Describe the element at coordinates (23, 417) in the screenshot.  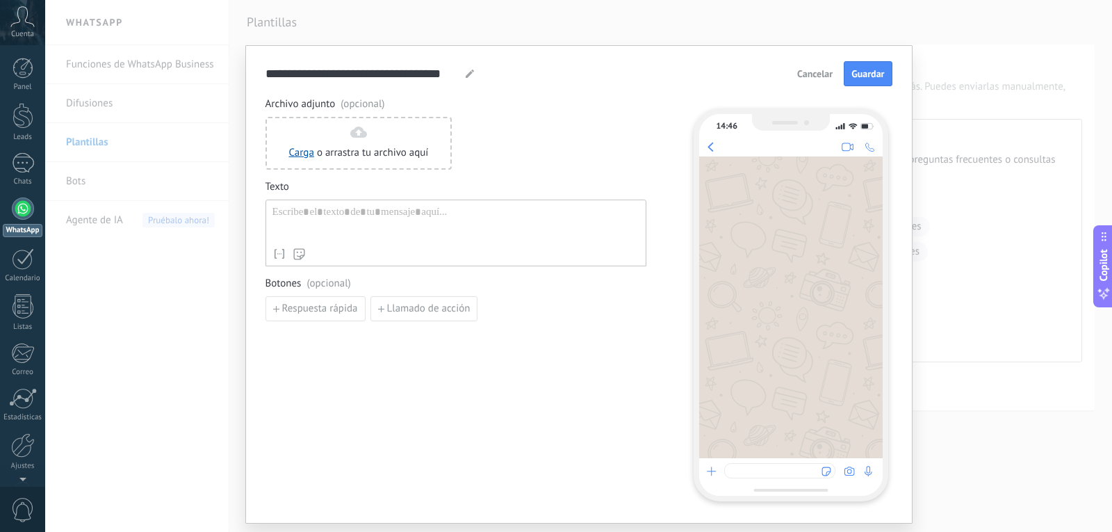
I see `div: Estadísticas` at that location.